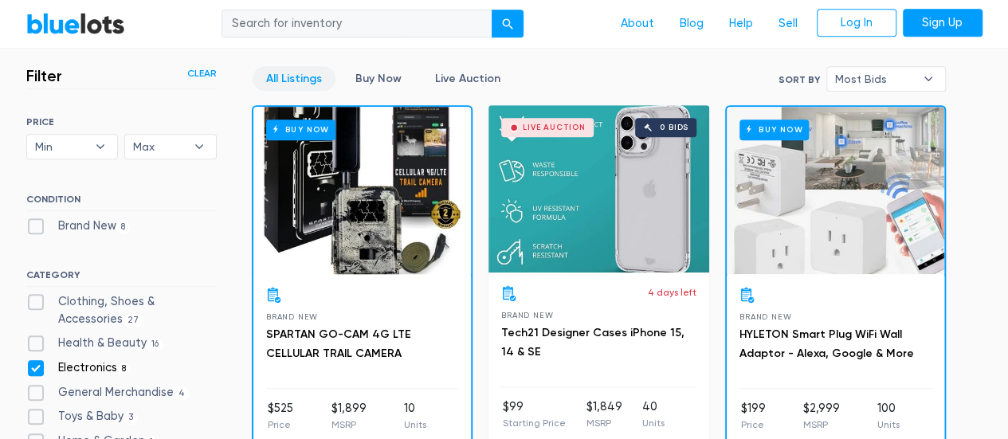 This screenshot has width=1008, height=439. I want to click on a: Sell, so click(788, 24).